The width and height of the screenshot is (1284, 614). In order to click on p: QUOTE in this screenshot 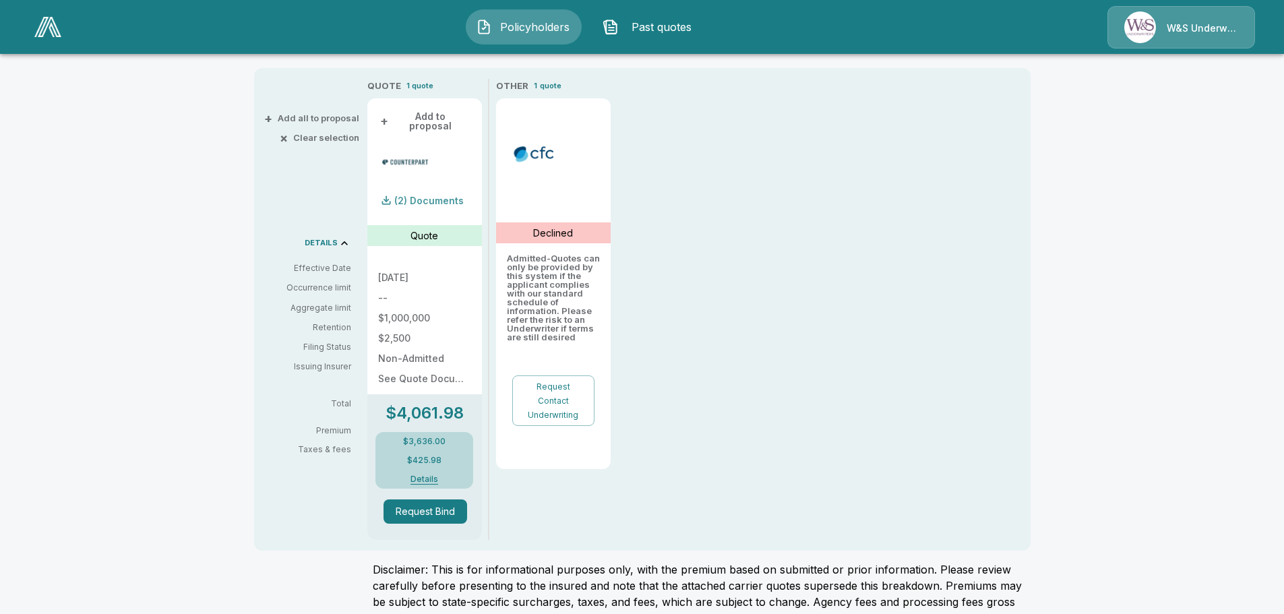, I will do `click(384, 86)`.